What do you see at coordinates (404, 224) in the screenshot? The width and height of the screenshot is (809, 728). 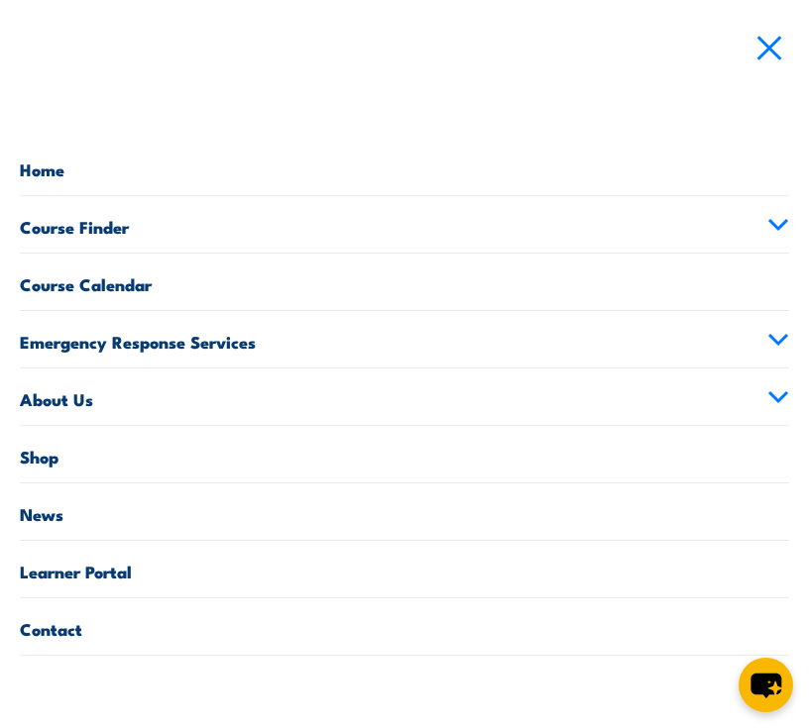 I see `a: Course Finder` at bounding box center [404, 224].